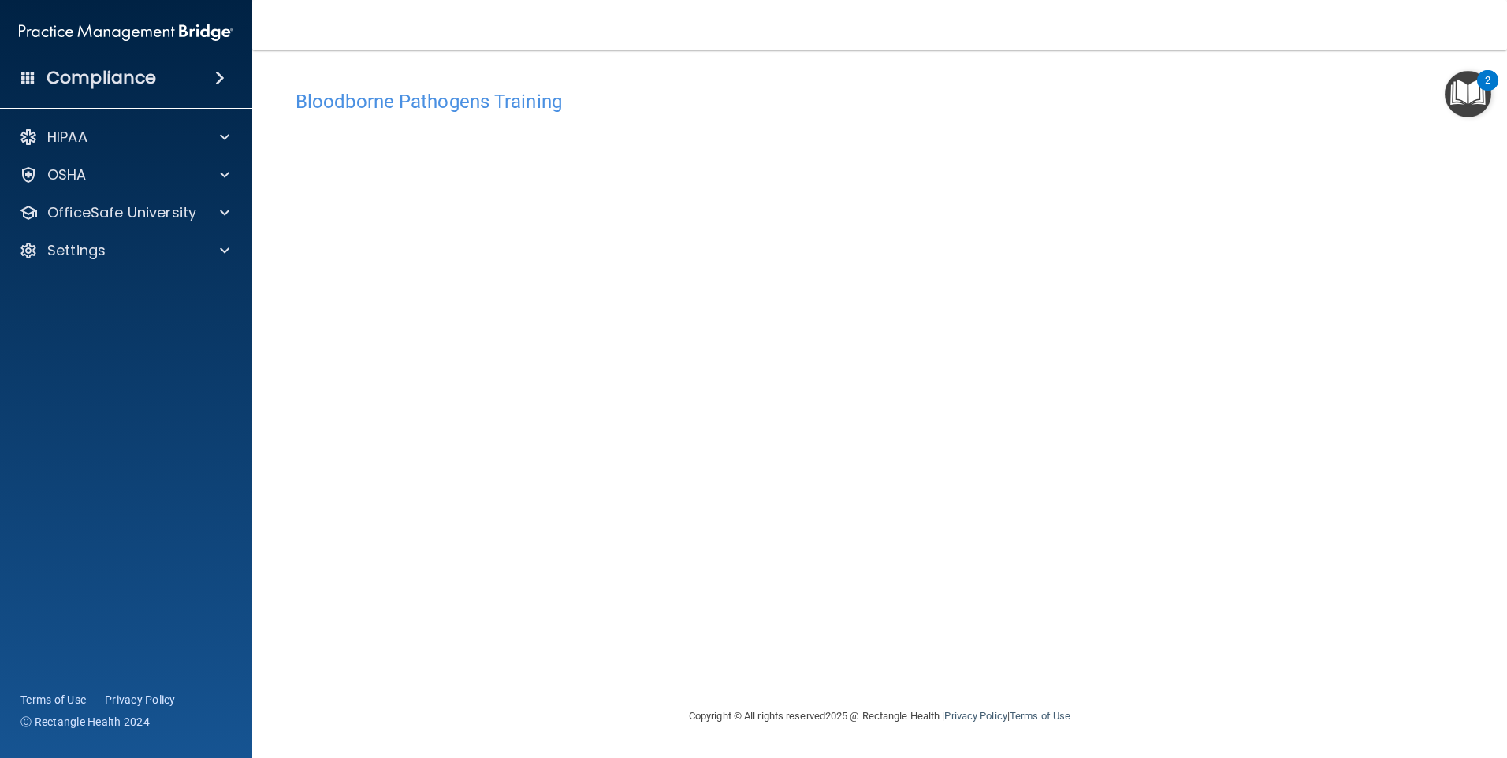 The image size is (1507, 758). Describe the element at coordinates (85, 722) in the screenshot. I see `span: Ⓒ Rectangle Health 2024` at that location.